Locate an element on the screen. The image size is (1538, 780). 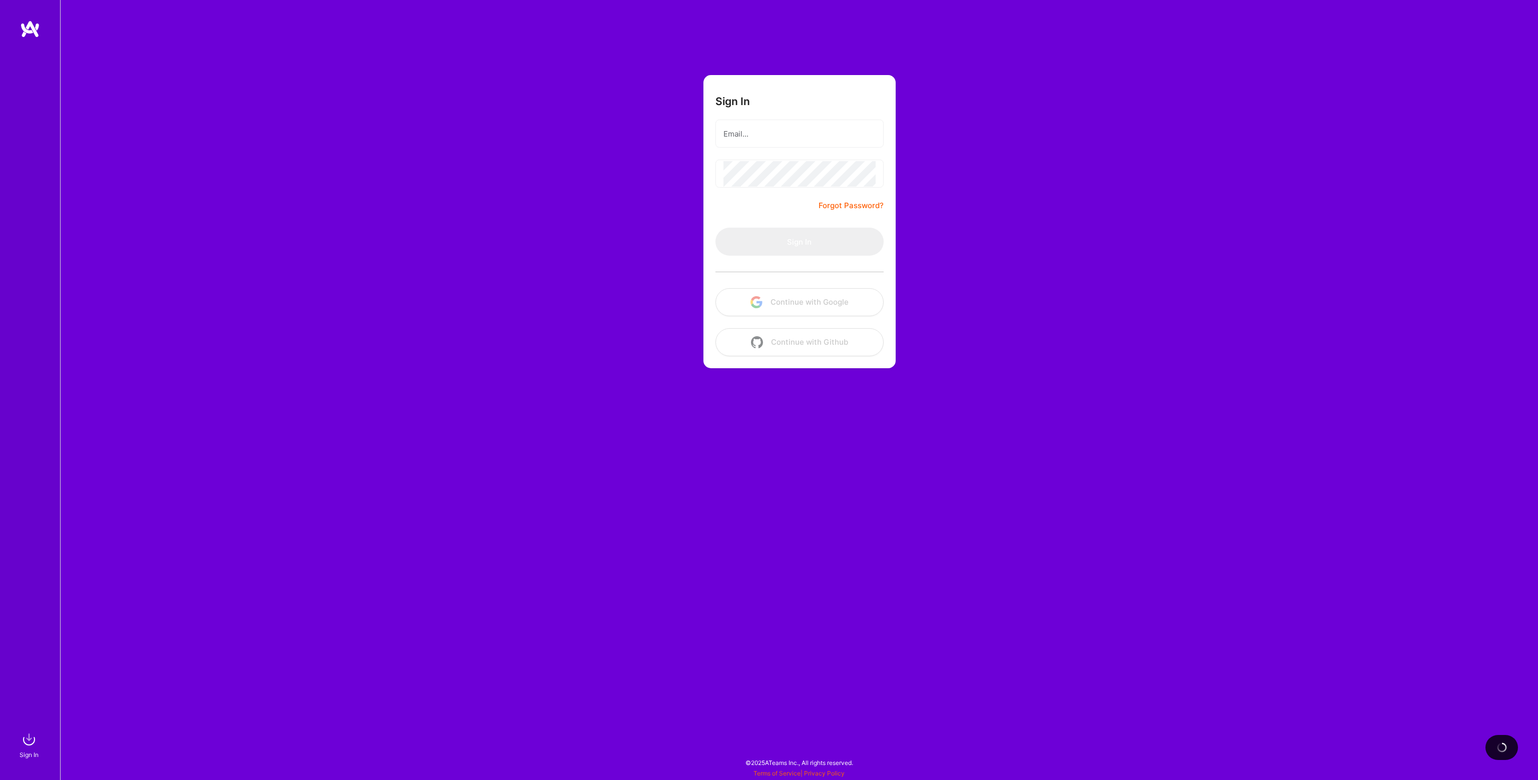
img: logo is located at coordinates (30, 29).